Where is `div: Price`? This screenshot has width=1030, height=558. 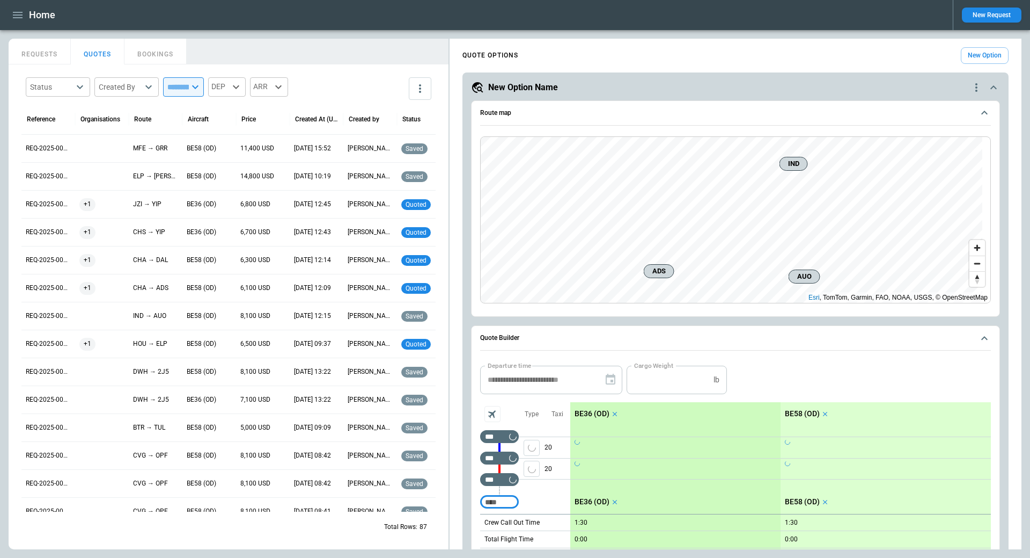
div: Price is located at coordinates (248, 119).